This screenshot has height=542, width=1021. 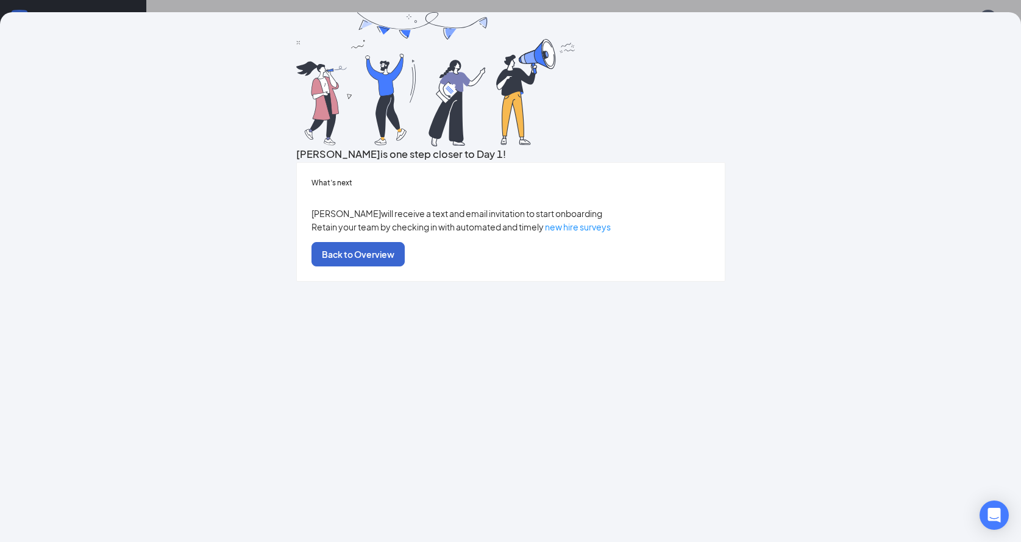 What do you see at coordinates (578, 227) in the screenshot?
I see `a: new hire surveys` at bounding box center [578, 227].